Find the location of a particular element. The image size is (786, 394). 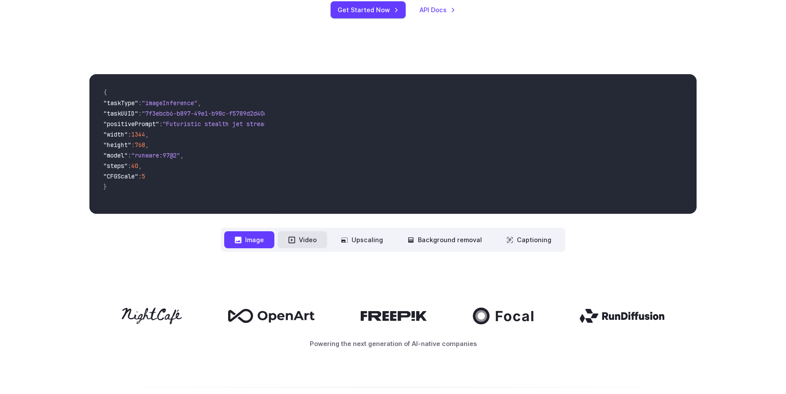

span: 40 is located at coordinates (135, 166).